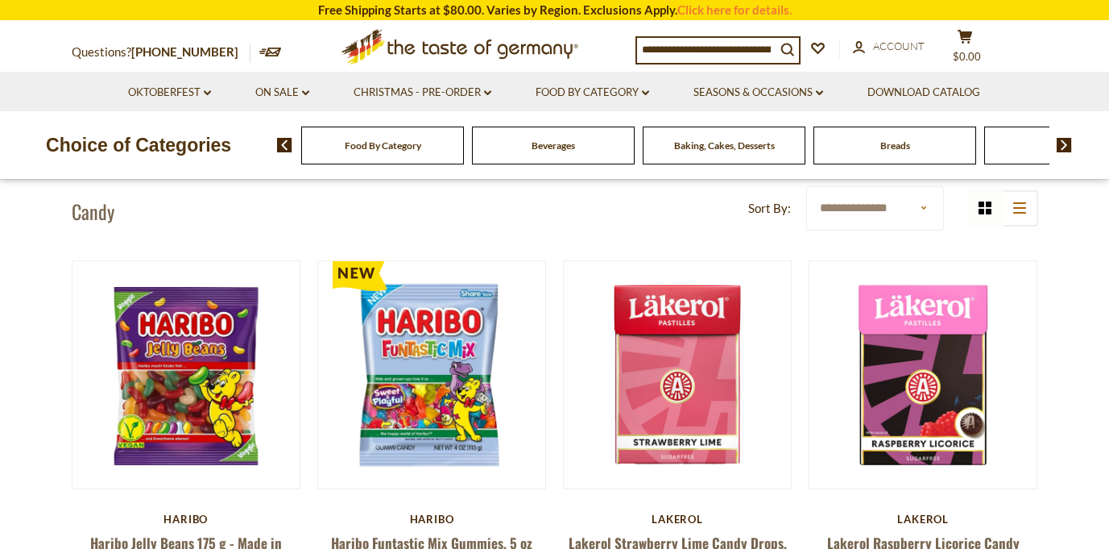 Image resolution: width=1109 pixels, height=549 pixels. Describe the element at coordinates (432, 375) in the screenshot. I see `img: Haribo Funtastic Mix Gummies, 5 oz` at that location.